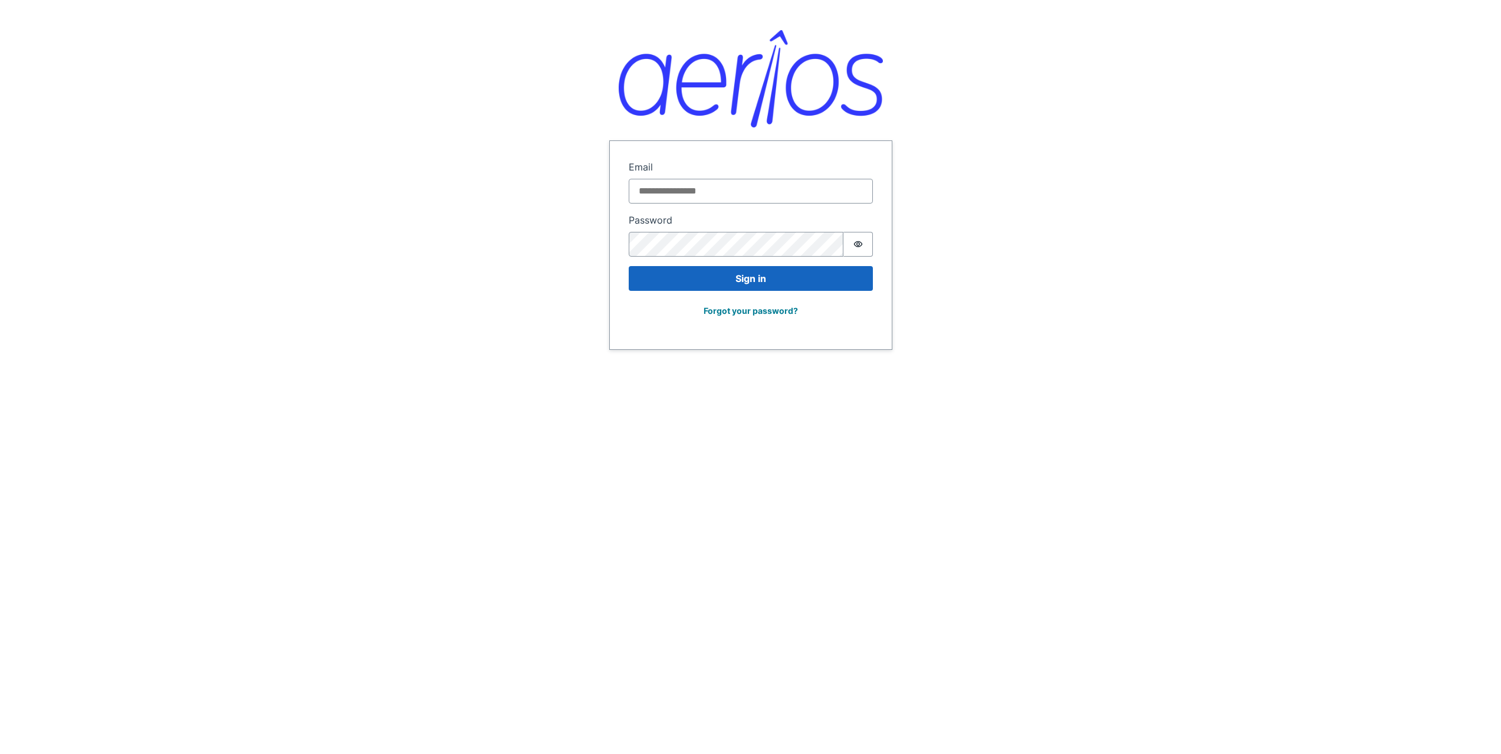 Image resolution: width=1501 pixels, height=754 pixels. Describe the element at coordinates (751, 220) in the screenshot. I see `label: Password` at that location.